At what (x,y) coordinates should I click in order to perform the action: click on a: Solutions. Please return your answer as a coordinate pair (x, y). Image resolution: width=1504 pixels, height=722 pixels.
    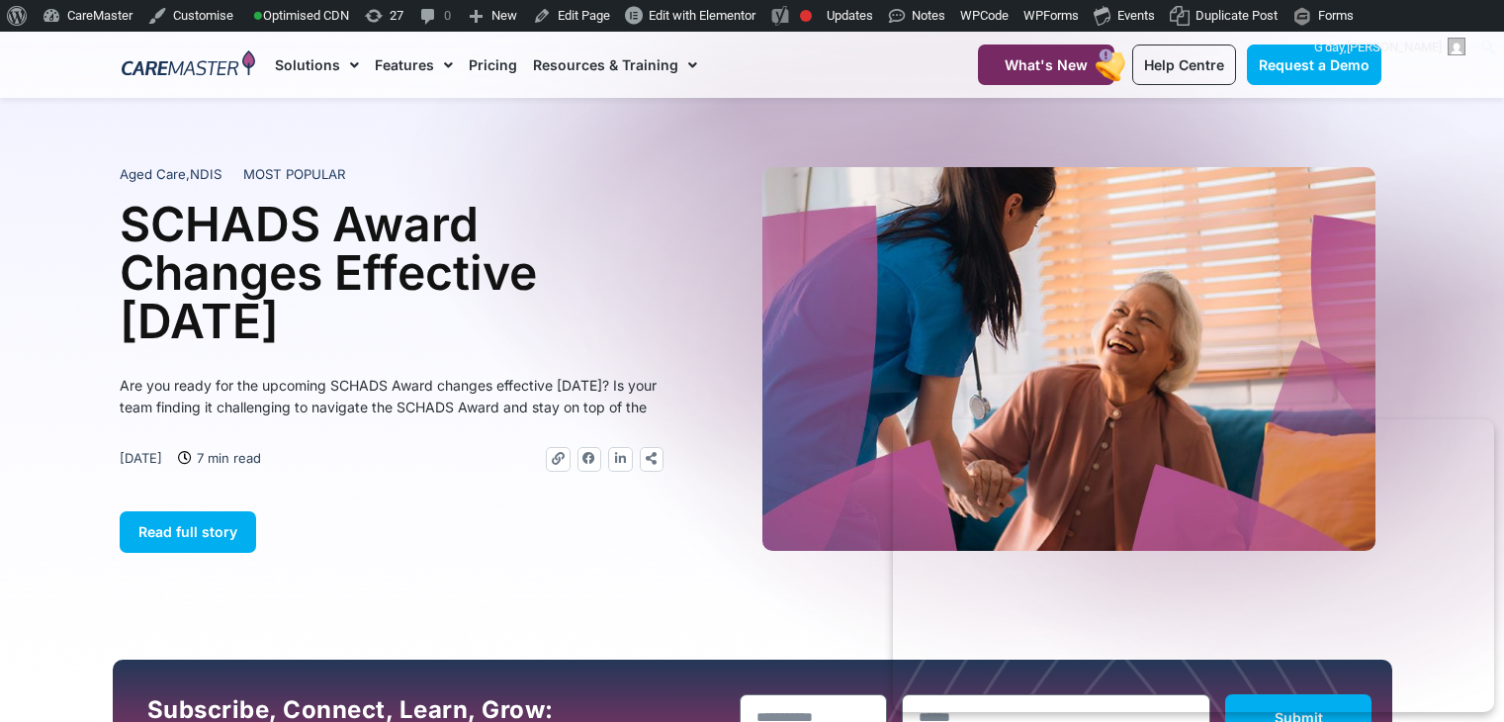
    Looking at the image, I should click on (316, 64).